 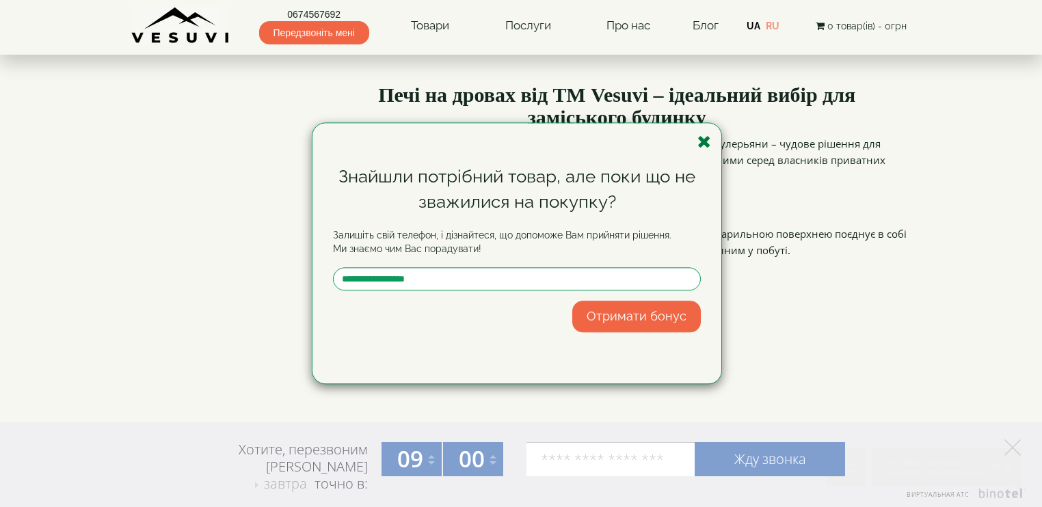 I want to click on span: 09, so click(x=410, y=459).